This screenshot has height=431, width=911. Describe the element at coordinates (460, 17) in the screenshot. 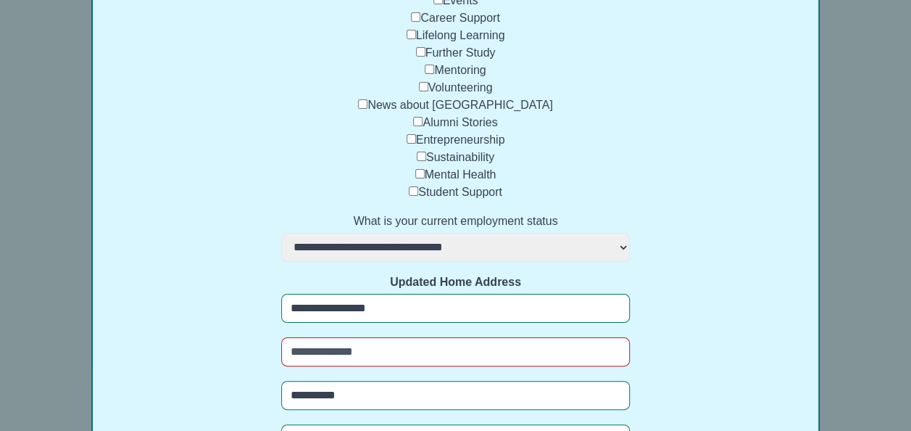

I see `label: Career Support` at that location.